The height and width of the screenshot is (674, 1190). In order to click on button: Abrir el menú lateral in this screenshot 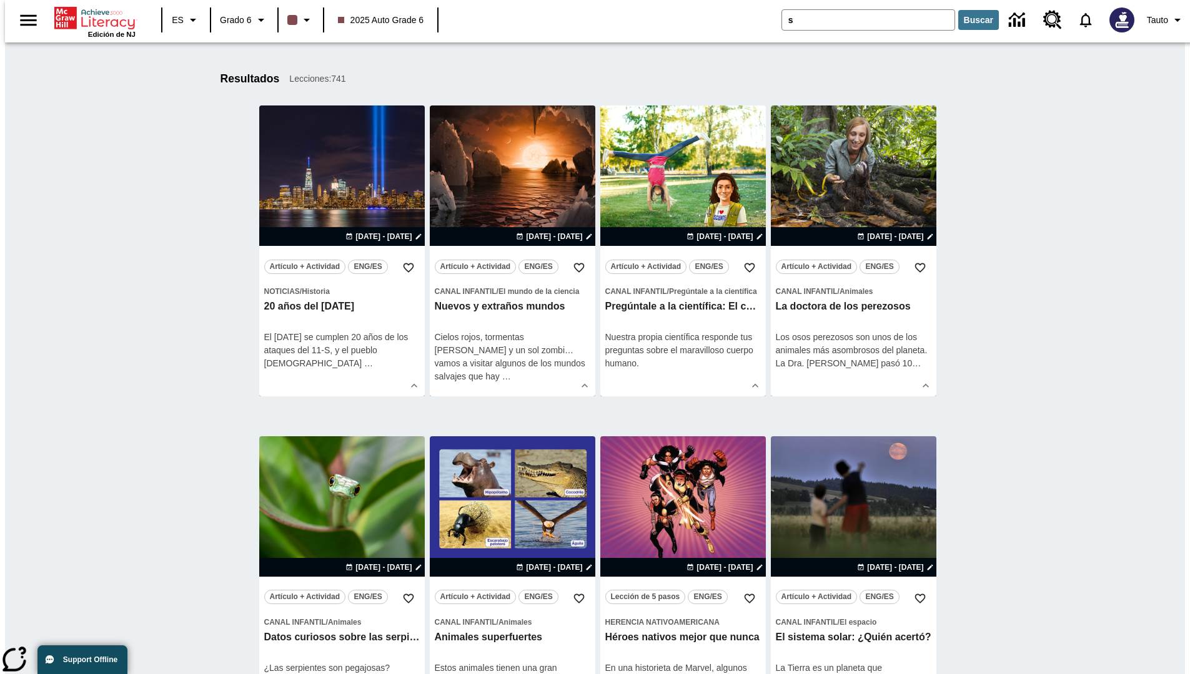, I will do `click(28, 20)`.